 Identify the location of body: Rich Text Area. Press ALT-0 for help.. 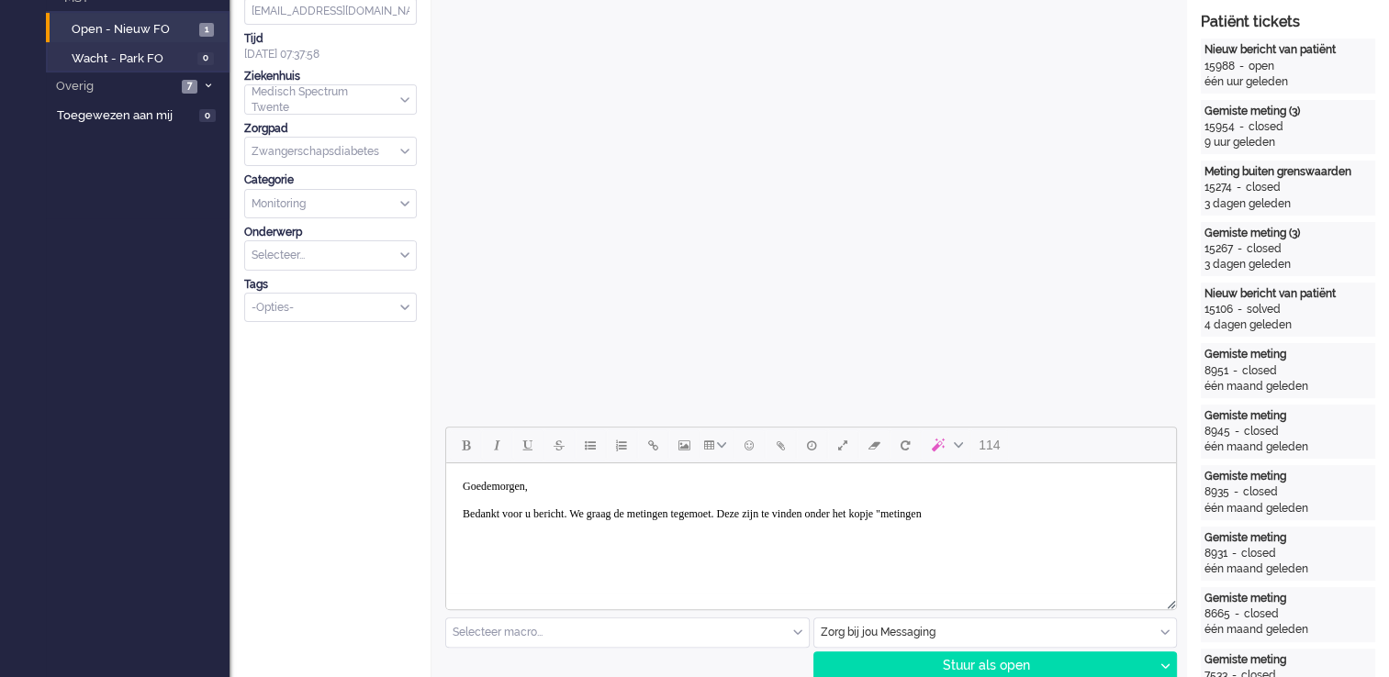
(364, 37).